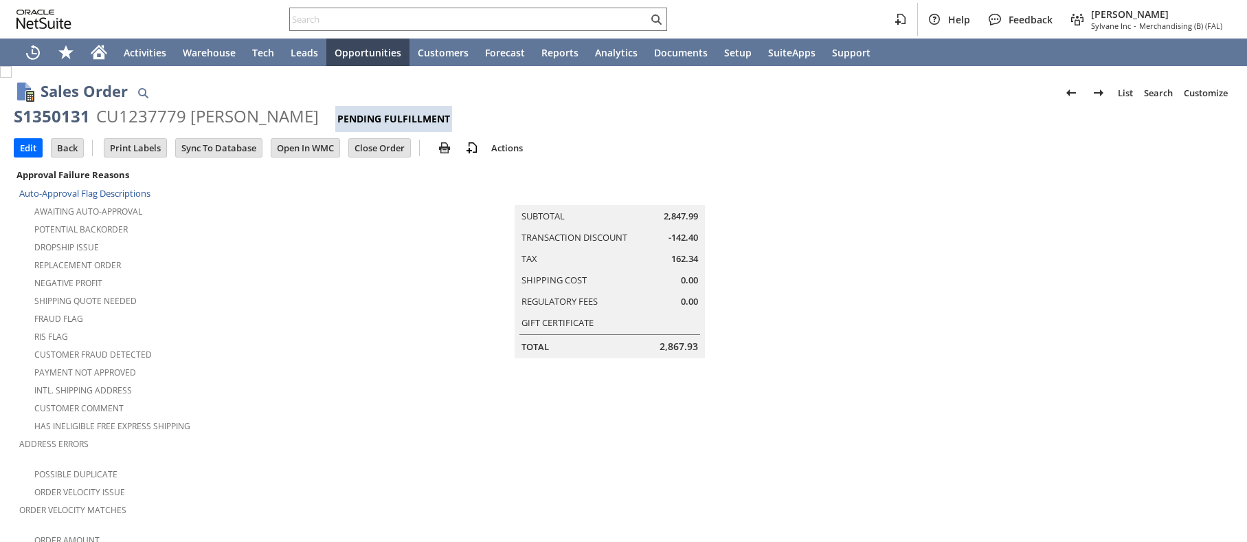 The width and height of the screenshot is (1247, 542). What do you see at coordinates (792, 52) in the screenshot?
I see `a: SuiteApps` at bounding box center [792, 52].